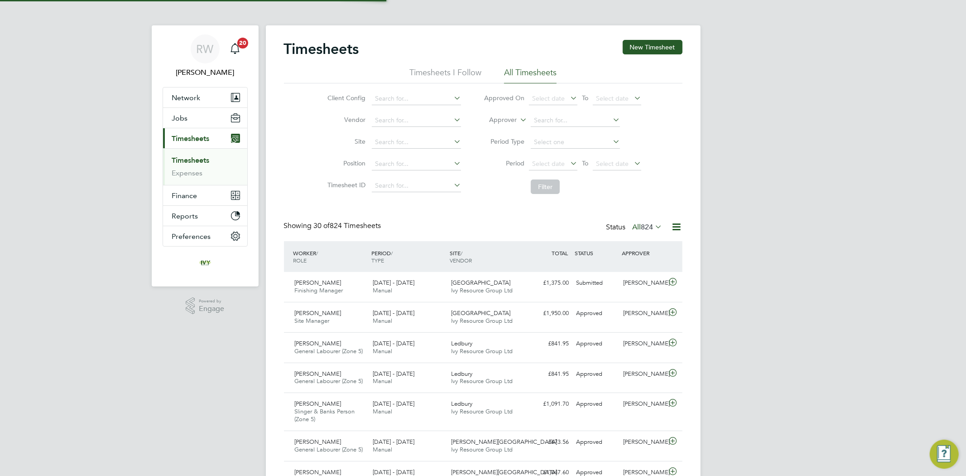 This screenshot has width=966, height=476. Describe the element at coordinates (205, 236) in the screenshot. I see `button: Preferences` at that location.